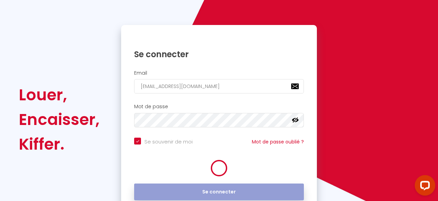  I want to click on div: Kiffer., so click(59, 144).